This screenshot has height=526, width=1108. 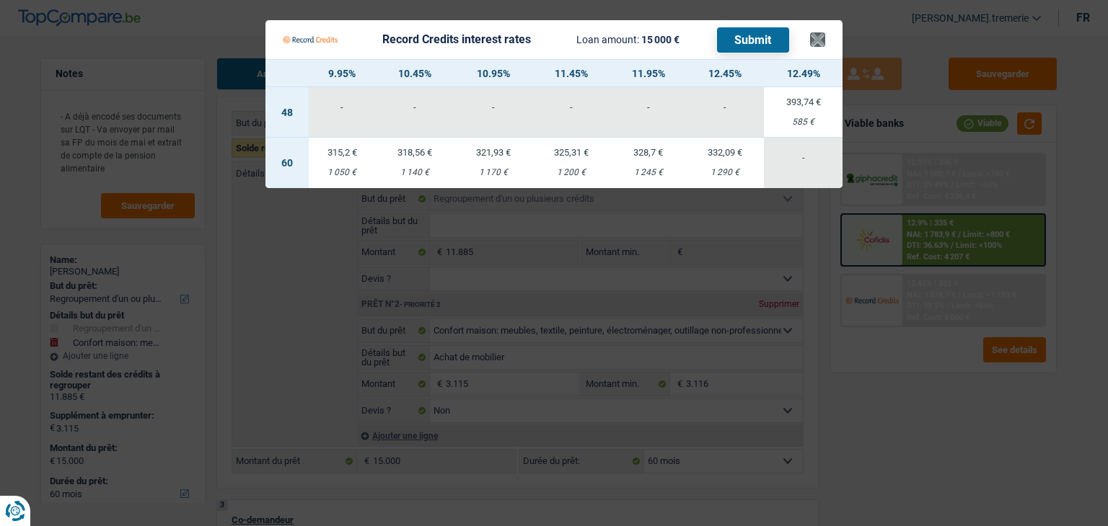 What do you see at coordinates (310, 40) in the screenshot?
I see `img: Record Credits` at bounding box center [310, 40].